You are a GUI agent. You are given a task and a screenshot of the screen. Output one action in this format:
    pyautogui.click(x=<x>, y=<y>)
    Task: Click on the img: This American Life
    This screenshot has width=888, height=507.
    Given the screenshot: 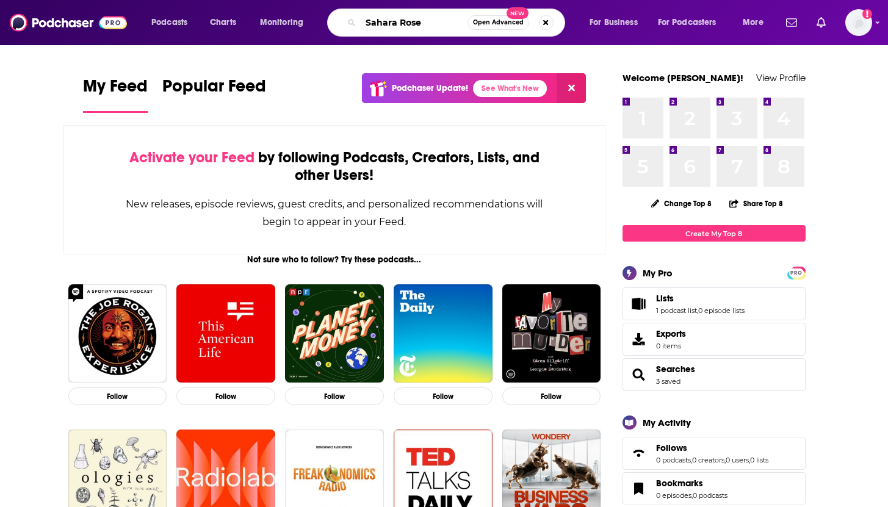 What is the action you would take?
    pyautogui.click(x=226, y=334)
    